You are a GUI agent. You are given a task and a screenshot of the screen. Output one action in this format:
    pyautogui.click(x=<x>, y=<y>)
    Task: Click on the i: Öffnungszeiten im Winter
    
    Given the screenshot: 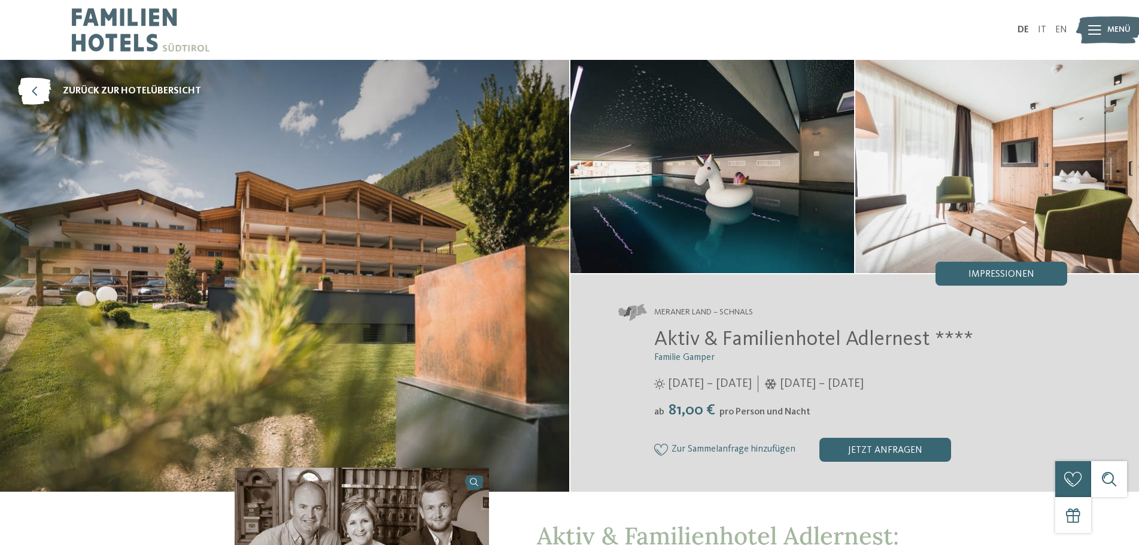 What is the action you would take?
    pyautogui.click(x=770, y=384)
    